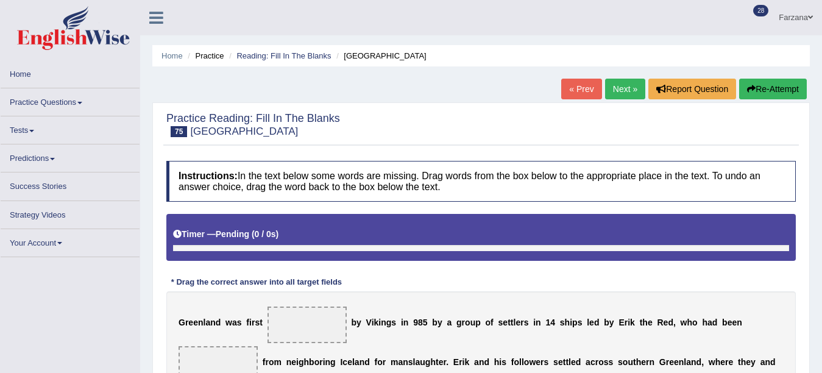 The height and width of the screenshot is (373, 822). Describe the element at coordinates (179, 132) in the screenshot. I see `span: 75` at that location.